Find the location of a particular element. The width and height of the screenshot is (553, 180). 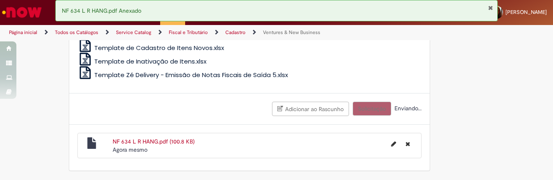

span: Template de Inativação de Itens.xlsx is located at coordinates (150, 61).